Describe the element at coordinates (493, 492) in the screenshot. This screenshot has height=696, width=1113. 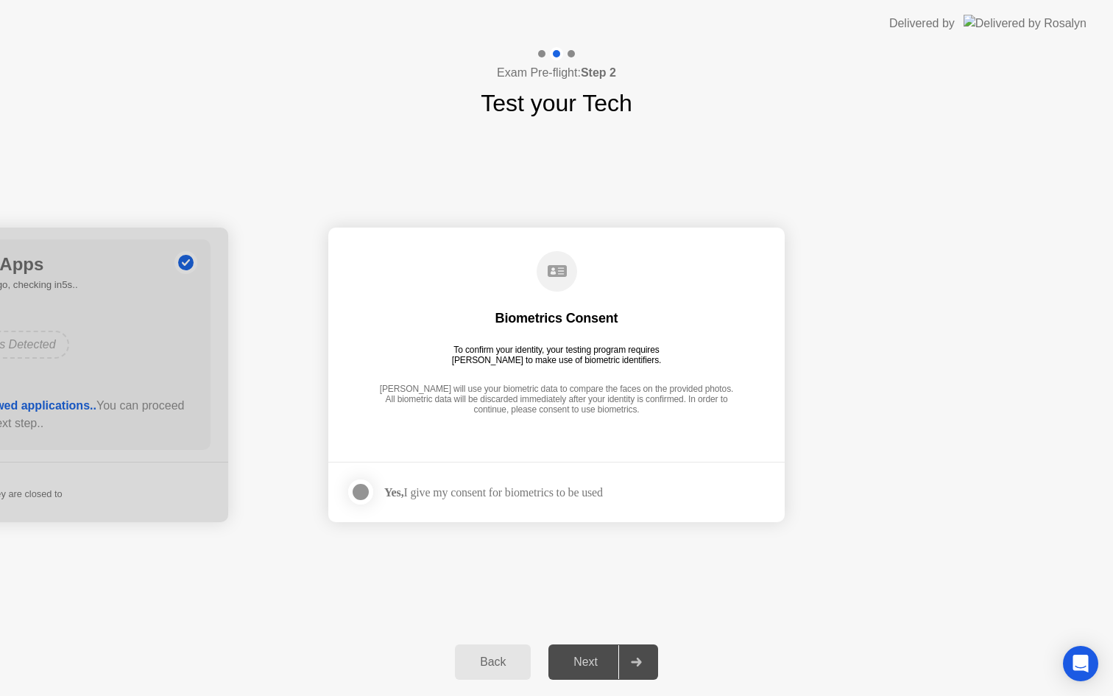
I see `div: I give my consent for biometrics to be used` at that location.